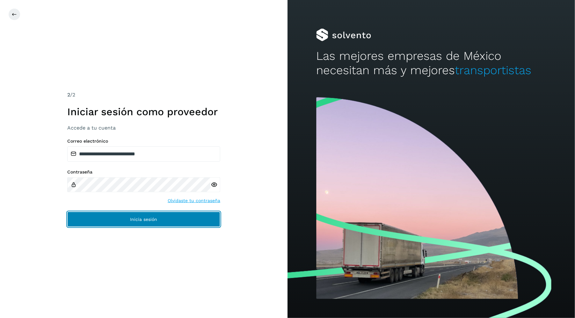 The height and width of the screenshot is (318, 575). What do you see at coordinates (69, 95) in the screenshot?
I see `span: 2` at bounding box center [69, 95].